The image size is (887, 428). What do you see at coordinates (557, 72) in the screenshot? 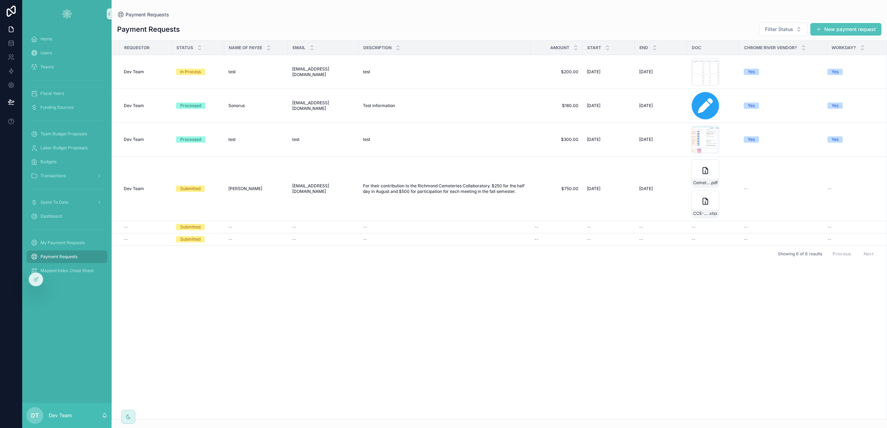
I see `span: $200.00` at bounding box center [557, 72].